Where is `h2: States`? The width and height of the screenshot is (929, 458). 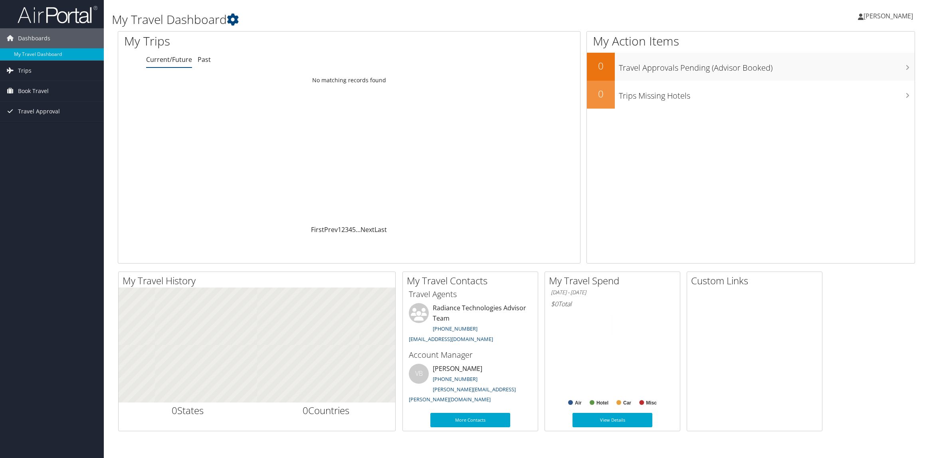 h2: States is located at coordinates (188, 410).